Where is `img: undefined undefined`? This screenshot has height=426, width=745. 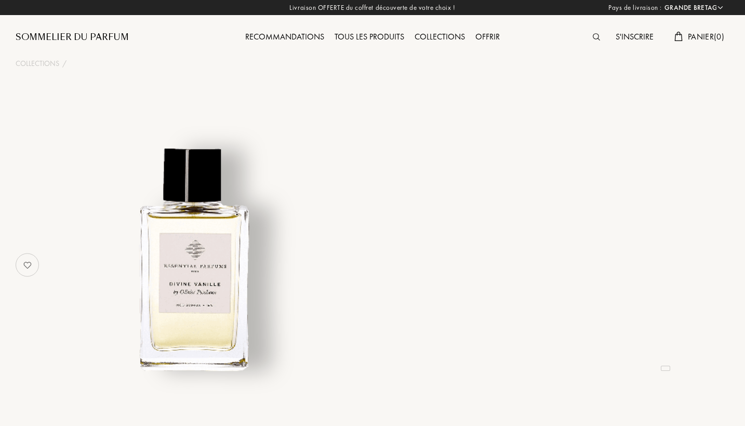 img: undefined undefined is located at coordinates (194, 260).